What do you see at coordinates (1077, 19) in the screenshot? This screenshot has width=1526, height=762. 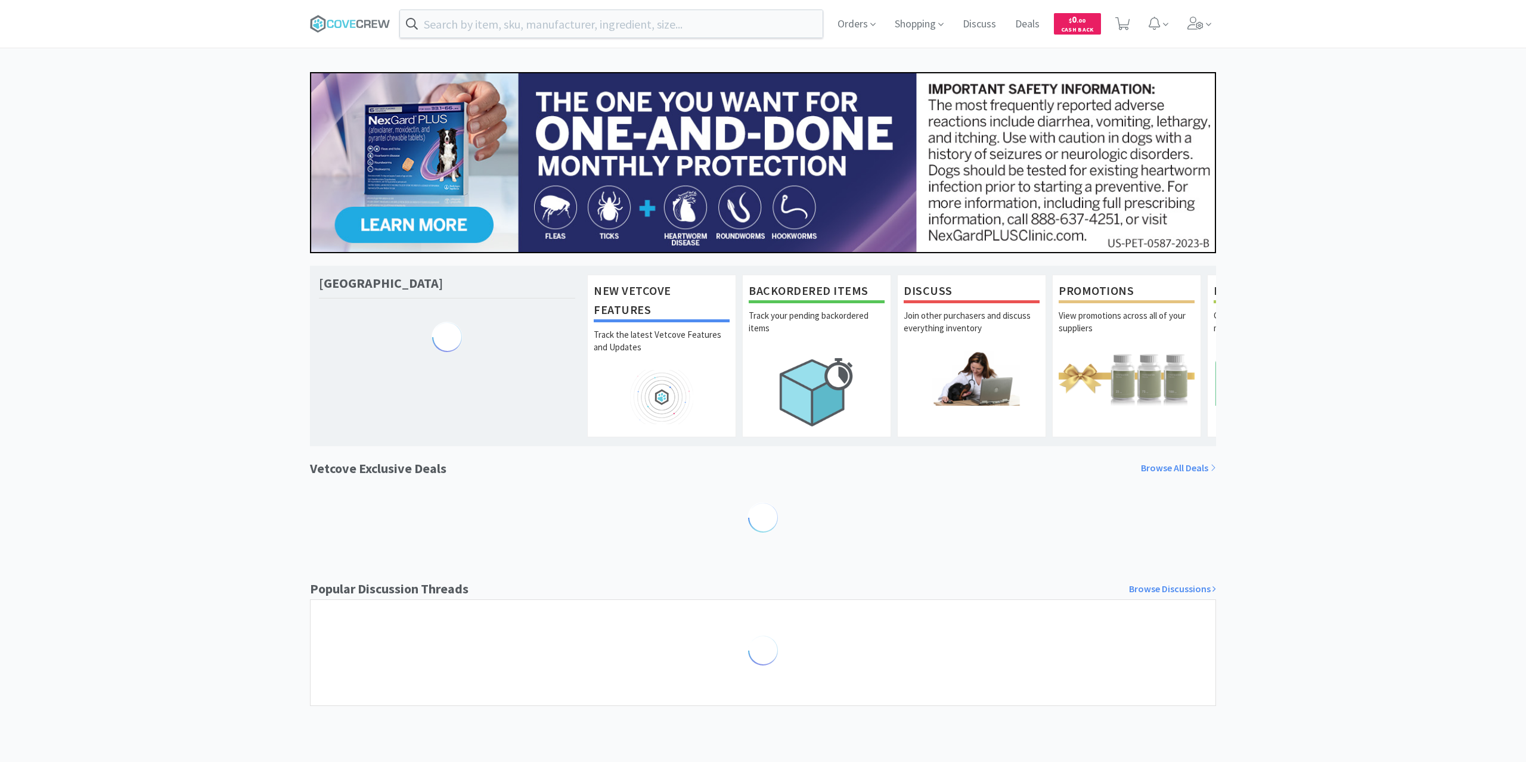 I see `span: 0` at bounding box center [1077, 19].